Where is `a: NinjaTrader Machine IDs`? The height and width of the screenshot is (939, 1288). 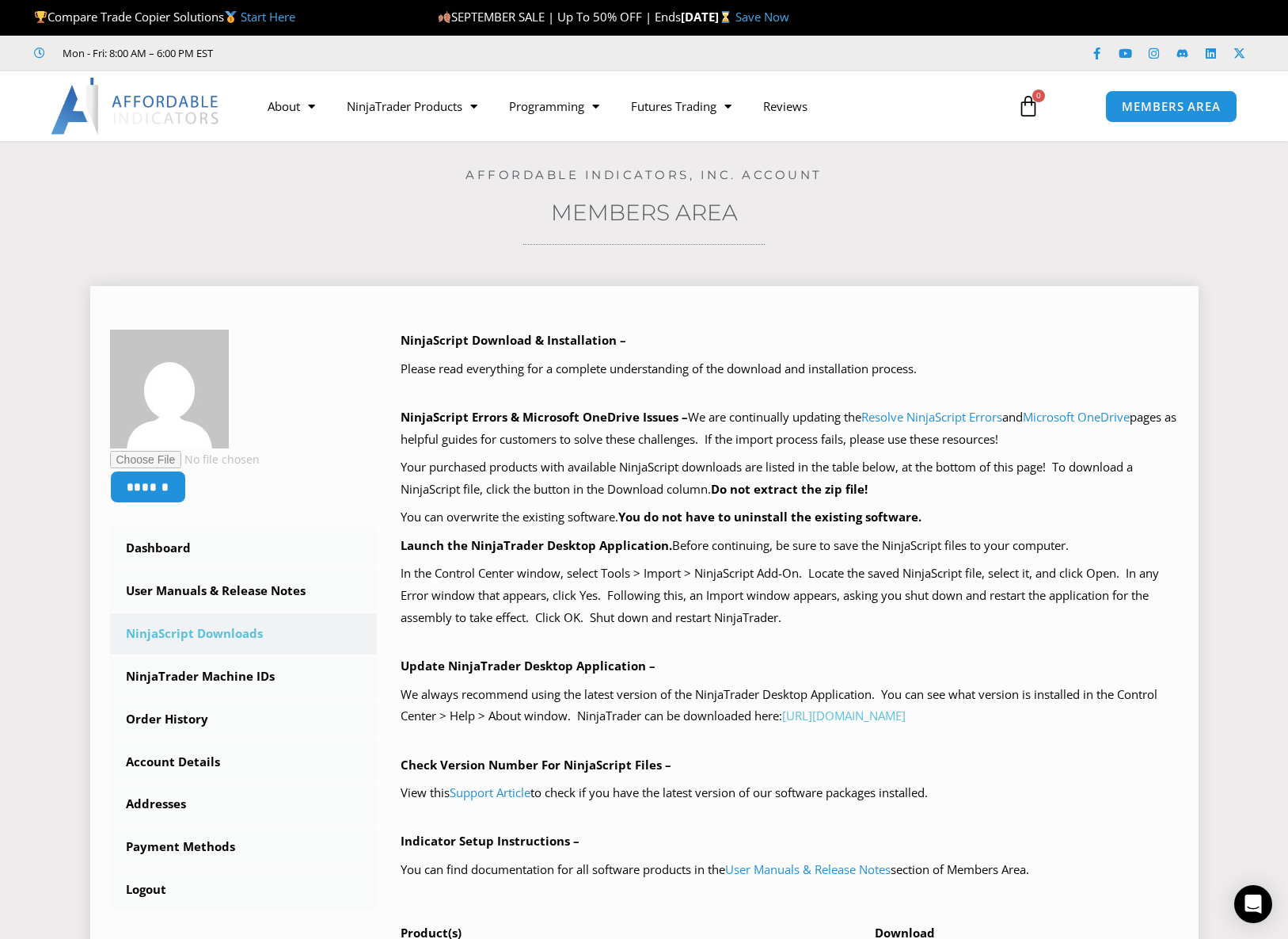 a: NinjaTrader Machine IDs is located at coordinates (244, 676).